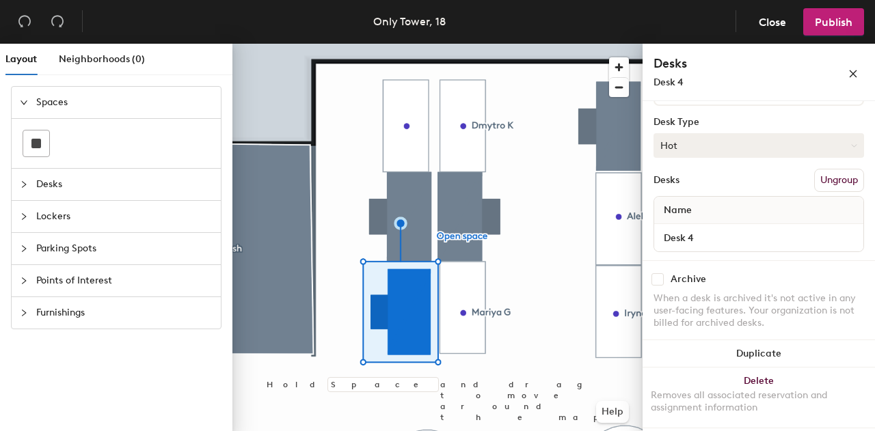 The height and width of the screenshot is (431, 875). Describe the element at coordinates (124, 281) in the screenshot. I see `span: Points of Interest` at that location.